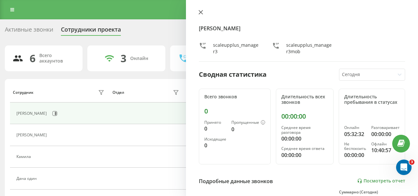 This screenshot has height=196, width=418. I want to click on div: scaleupplus_manager3, so click(236, 48).